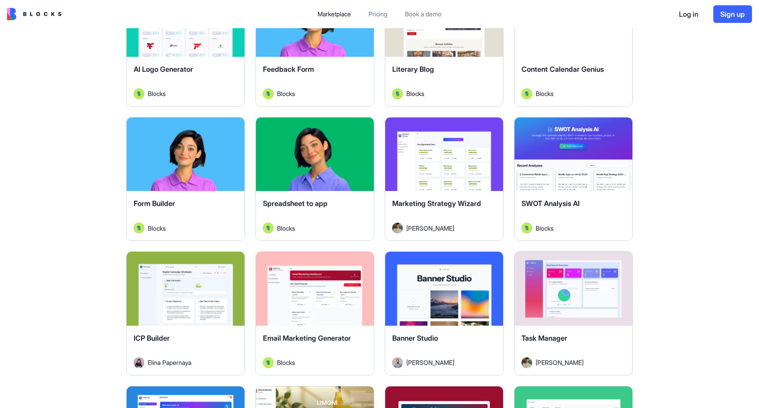 Image resolution: width=759 pixels, height=408 pixels. Describe the element at coordinates (169, 362) in the screenshot. I see `span: Elina Papernaya` at that location.